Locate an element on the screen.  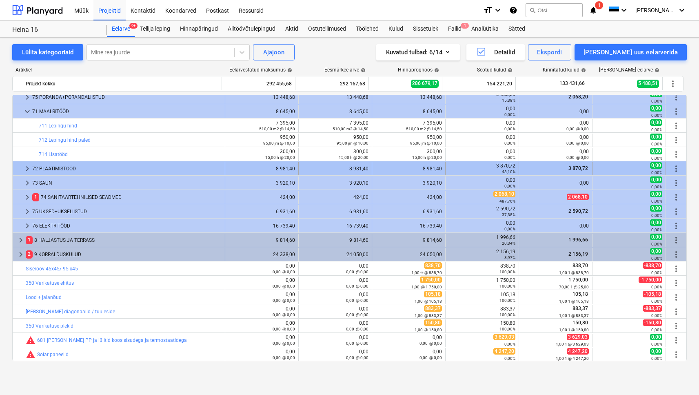
span: 5 488,51 is located at coordinates (648, 83).